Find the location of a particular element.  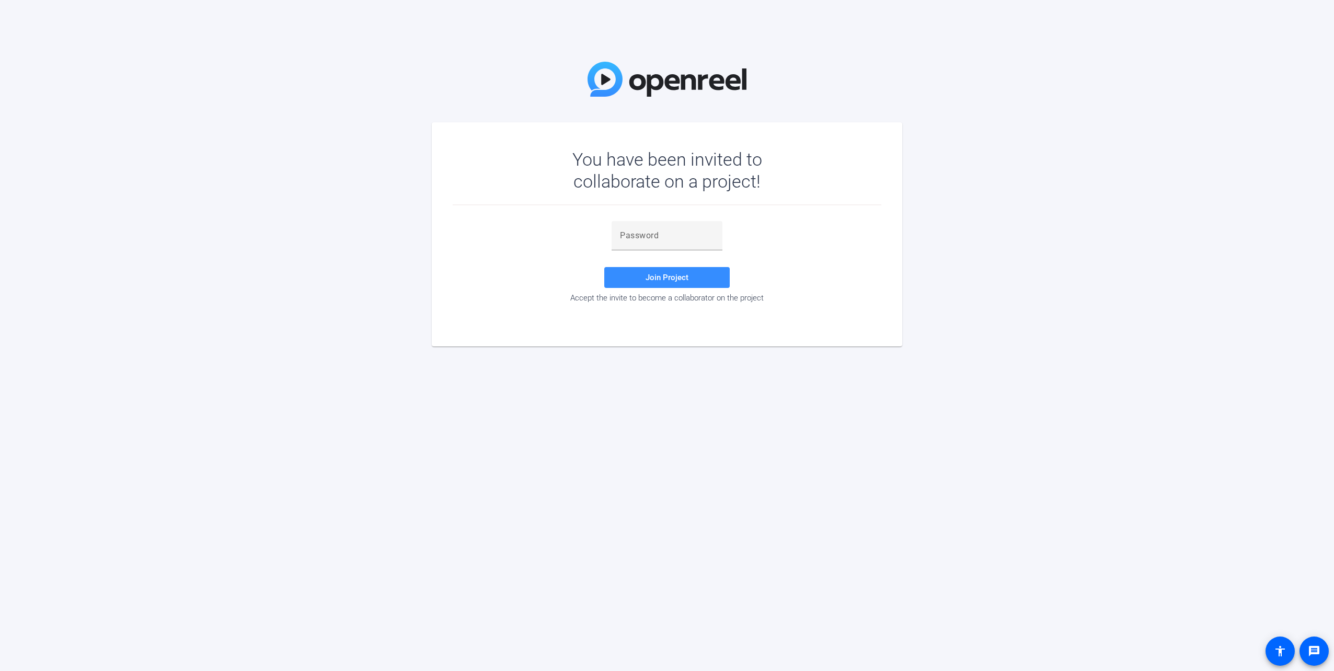

mat-icon: message is located at coordinates (1314, 651).